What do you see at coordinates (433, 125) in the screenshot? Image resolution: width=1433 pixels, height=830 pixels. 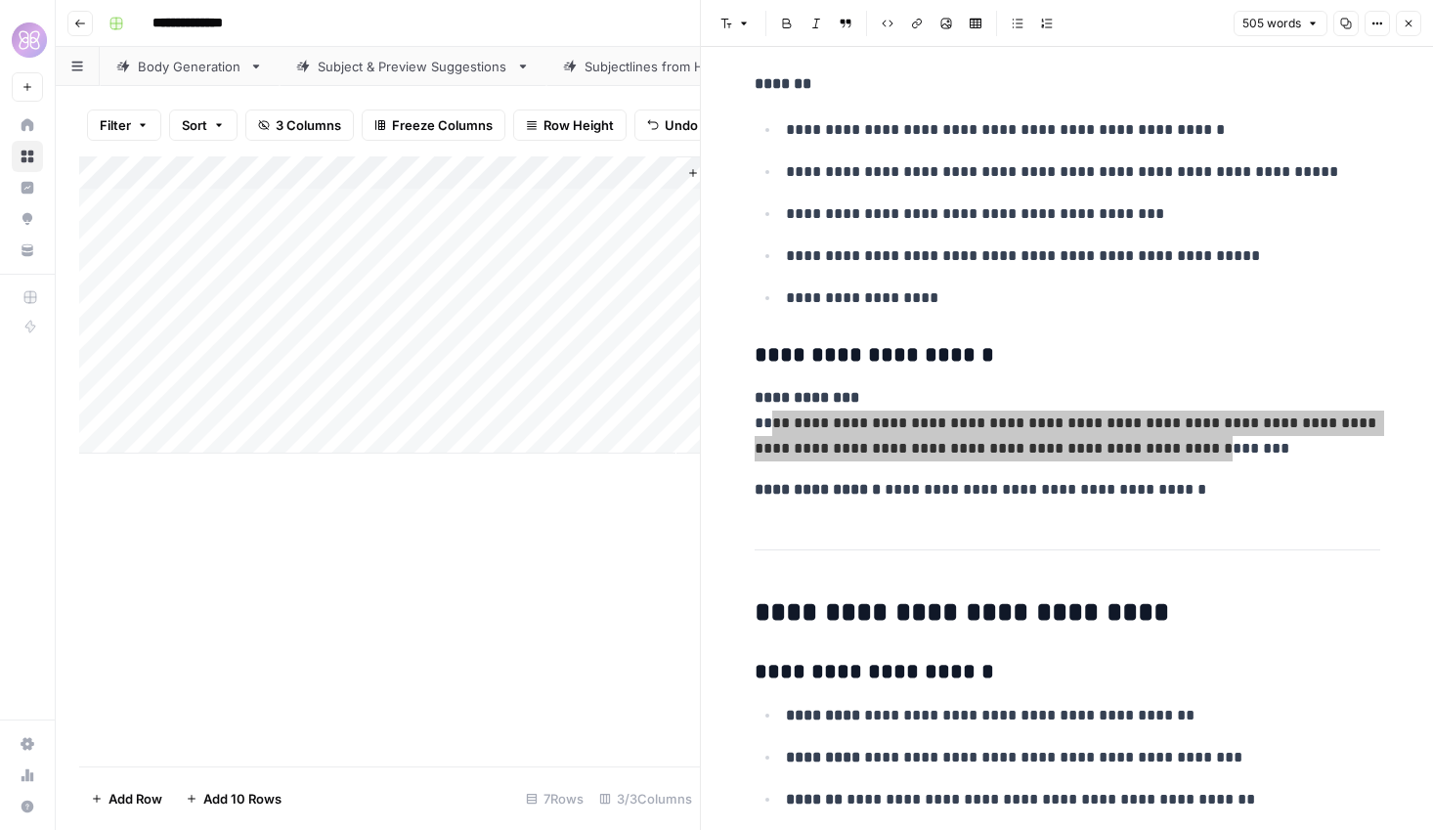 I see `button: Freeze Columns` at bounding box center [433, 125].